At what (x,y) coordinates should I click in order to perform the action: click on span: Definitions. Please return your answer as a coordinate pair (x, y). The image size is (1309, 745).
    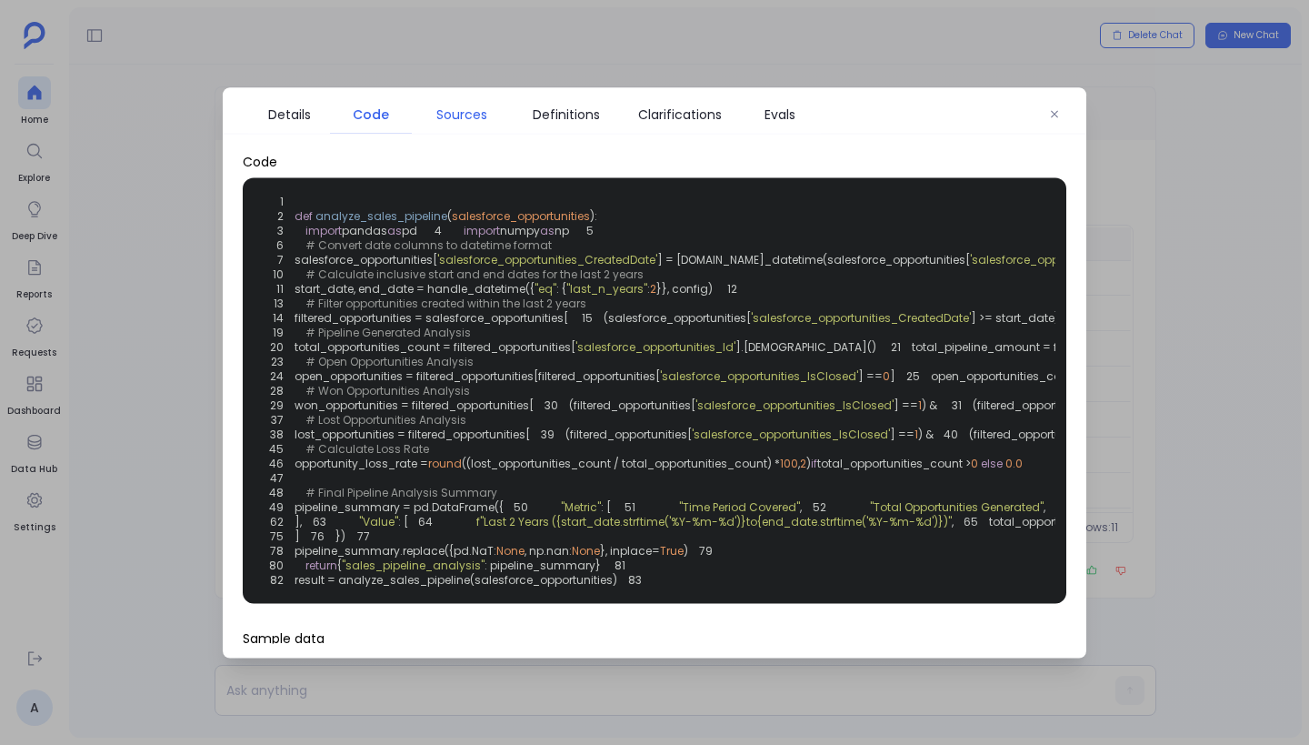
    Looking at the image, I should click on (566, 114).